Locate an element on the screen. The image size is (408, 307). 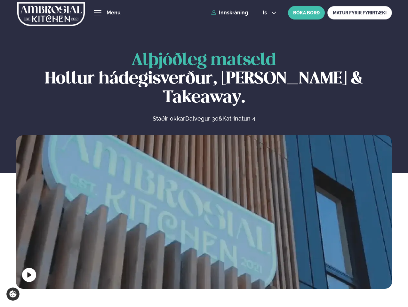
a: Innskráning is located at coordinates (230, 13).